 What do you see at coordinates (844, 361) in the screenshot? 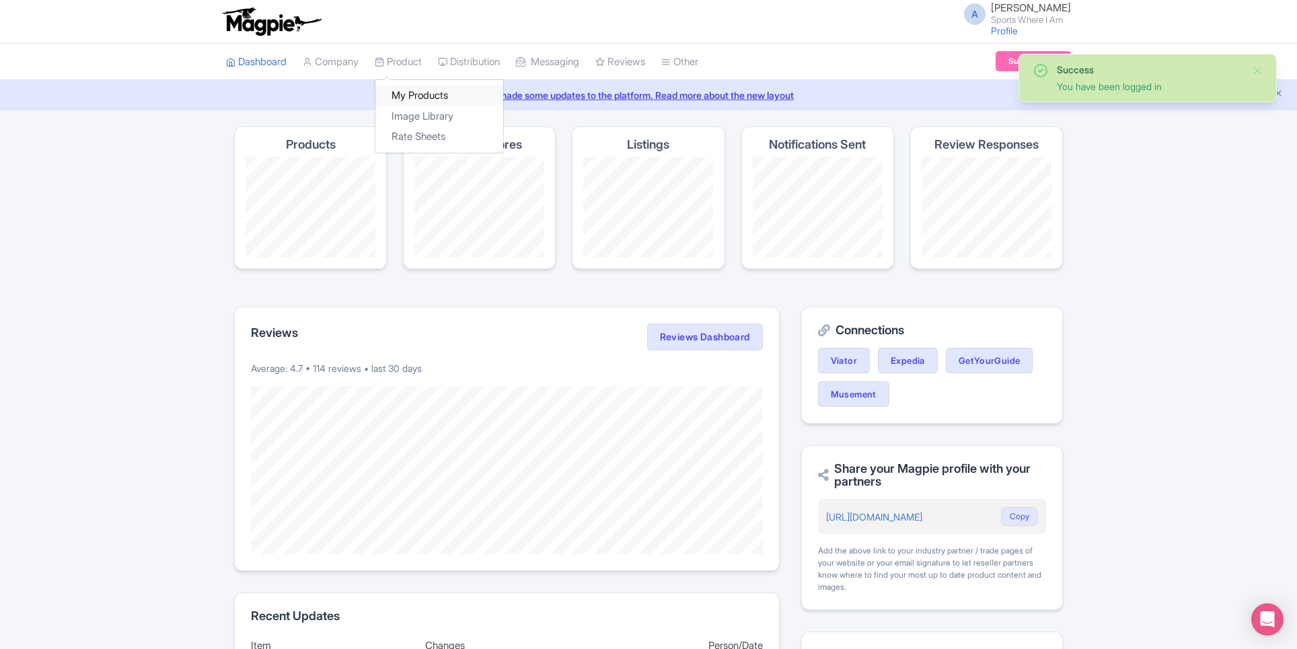
I see `a: Viator` at bounding box center [844, 361].